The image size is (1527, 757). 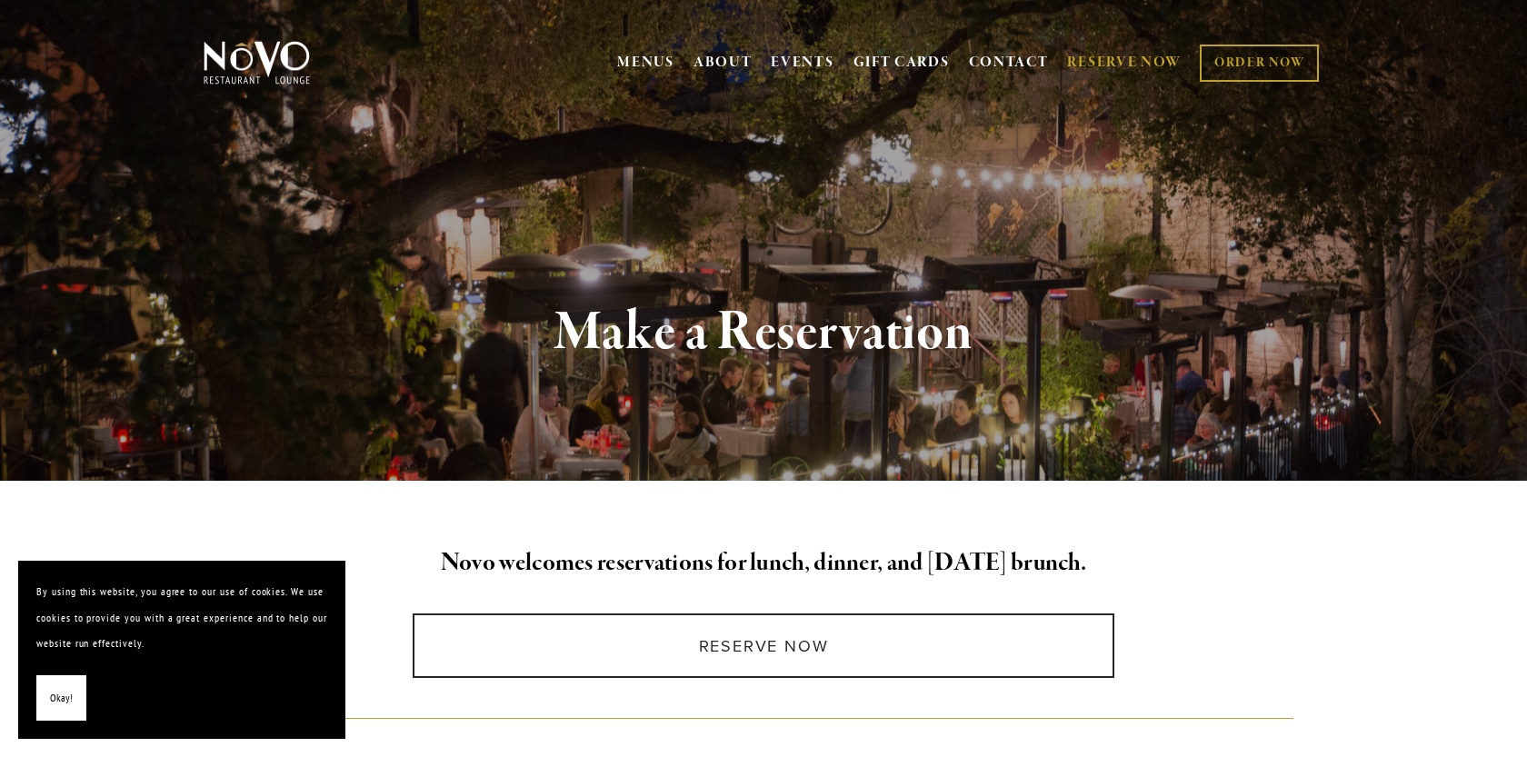 I want to click on a: RESERVE NOW, so click(x=1125, y=63).